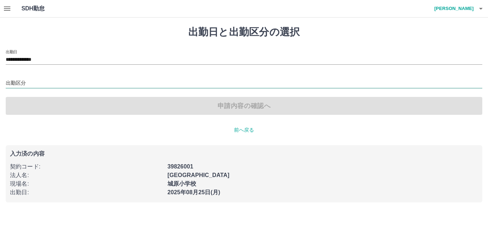  What do you see at coordinates (244, 130) in the screenshot?
I see `p: 前へ戻る` at bounding box center [244, 130].